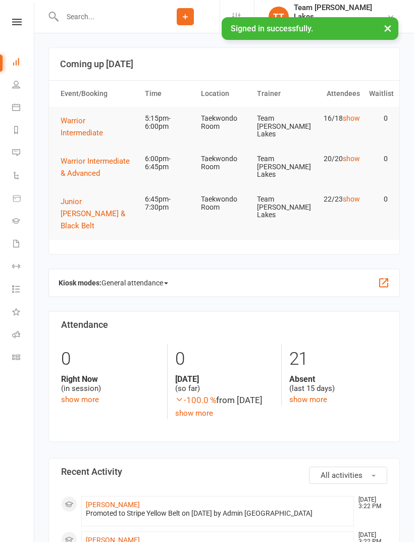  What do you see at coordinates (23, 108) in the screenshot?
I see `a: Calendar` at bounding box center [23, 108].